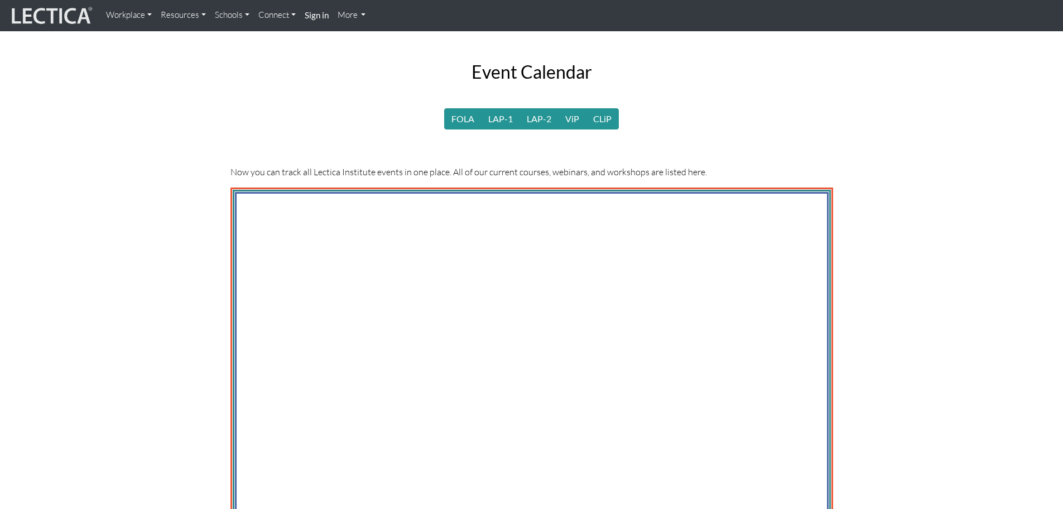 Image resolution: width=1063 pixels, height=509 pixels. I want to click on a: Resources, so click(183, 15).